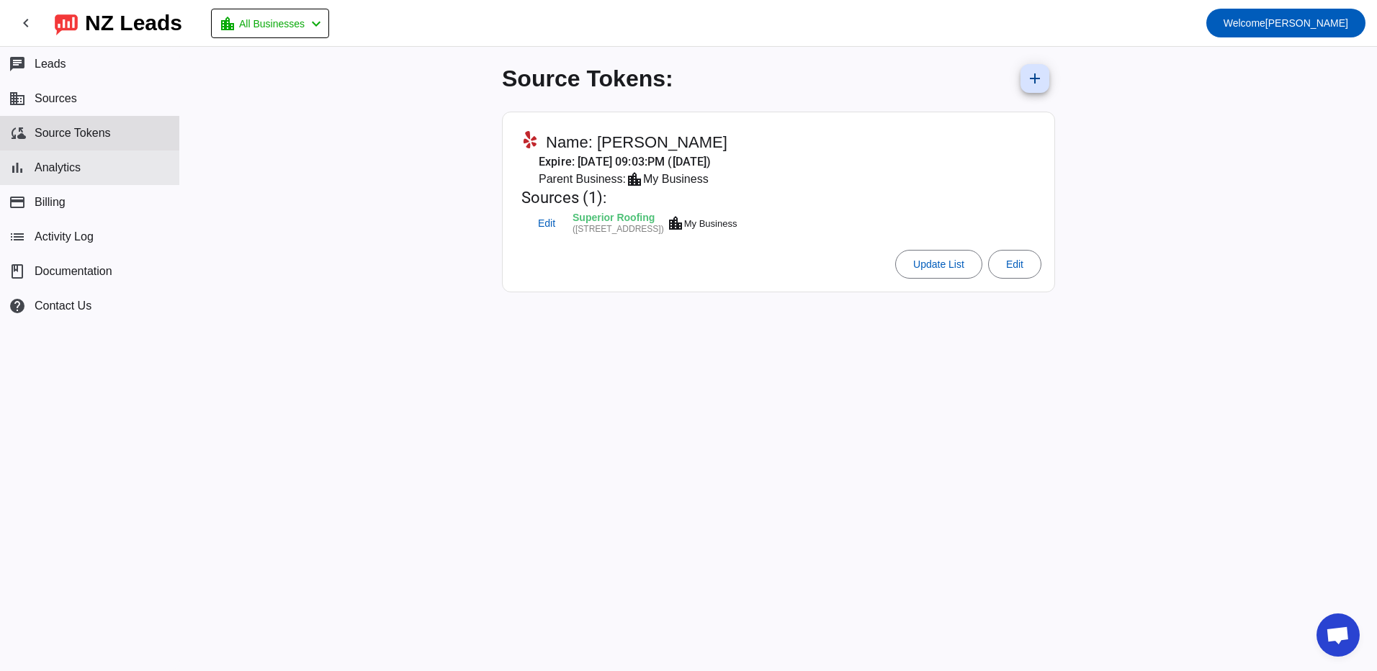  What do you see at coordinates (939, 264) in the screenshot?
I see `span: Update List` at bounding box center [939, 264].